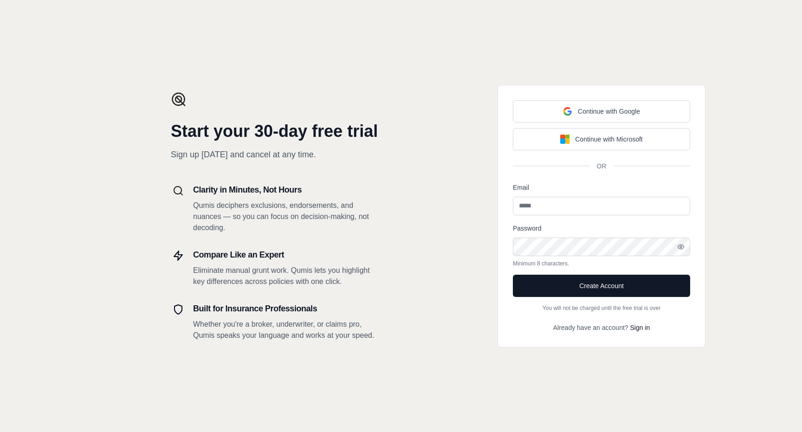 The height and width of the screenshot is (432, 802). I want to click on p: Minimum 8 characters., so click(602, 264).